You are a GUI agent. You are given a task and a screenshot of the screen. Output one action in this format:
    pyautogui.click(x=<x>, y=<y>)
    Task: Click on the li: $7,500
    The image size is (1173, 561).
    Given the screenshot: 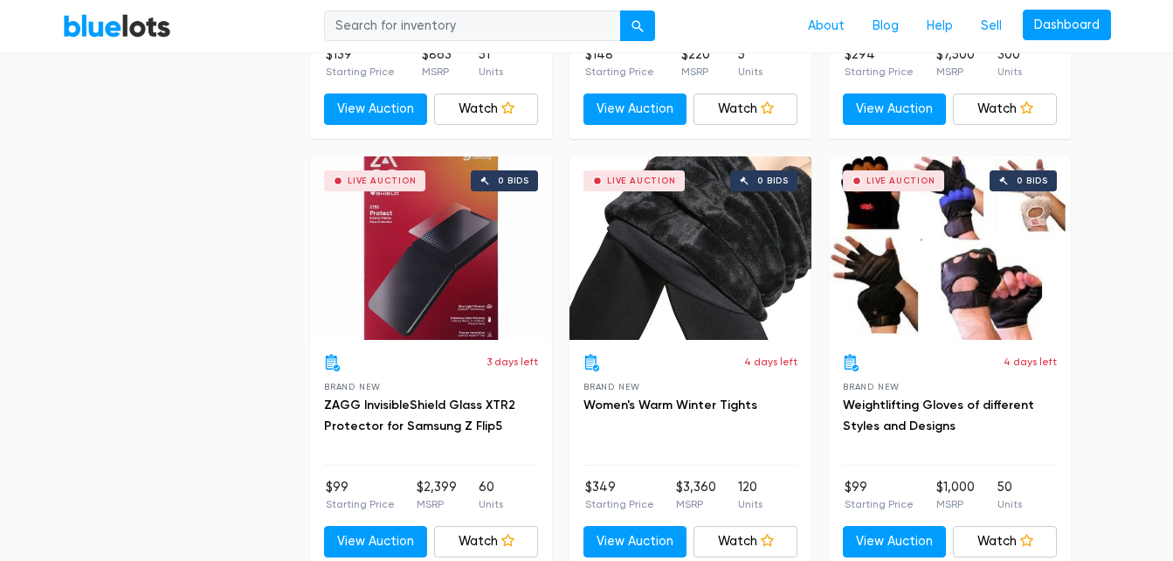 What is the action you would take?
    pyautogui.click(x=955, y=63)
    